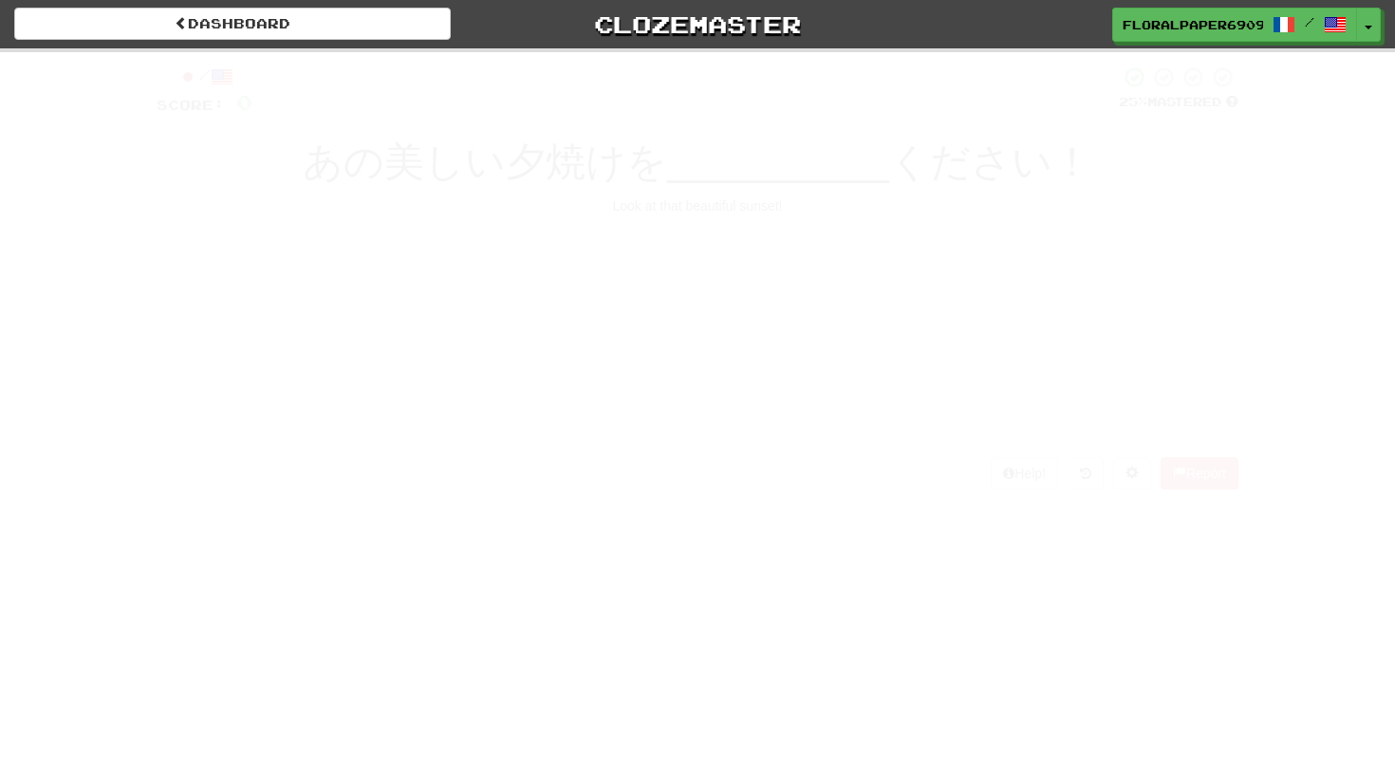  Describe the element at coordinates (508, 269) in the screenshot. I see `button: 1.日` at that location.